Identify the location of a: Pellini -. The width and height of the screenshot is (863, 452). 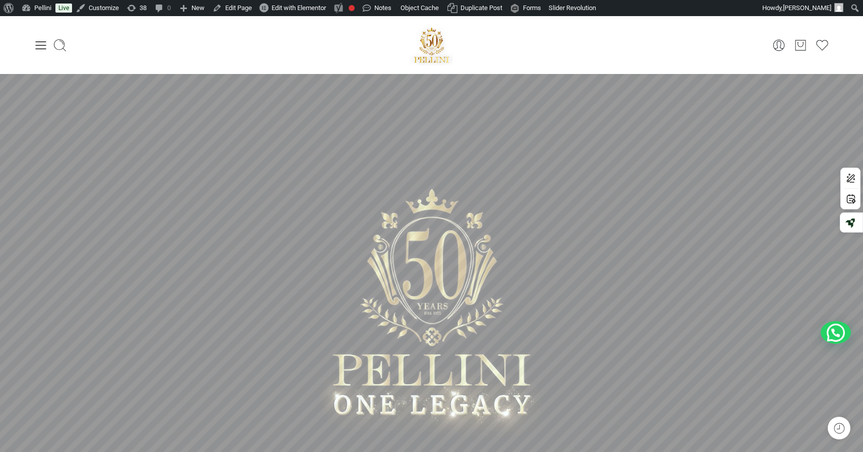
(432, 45).